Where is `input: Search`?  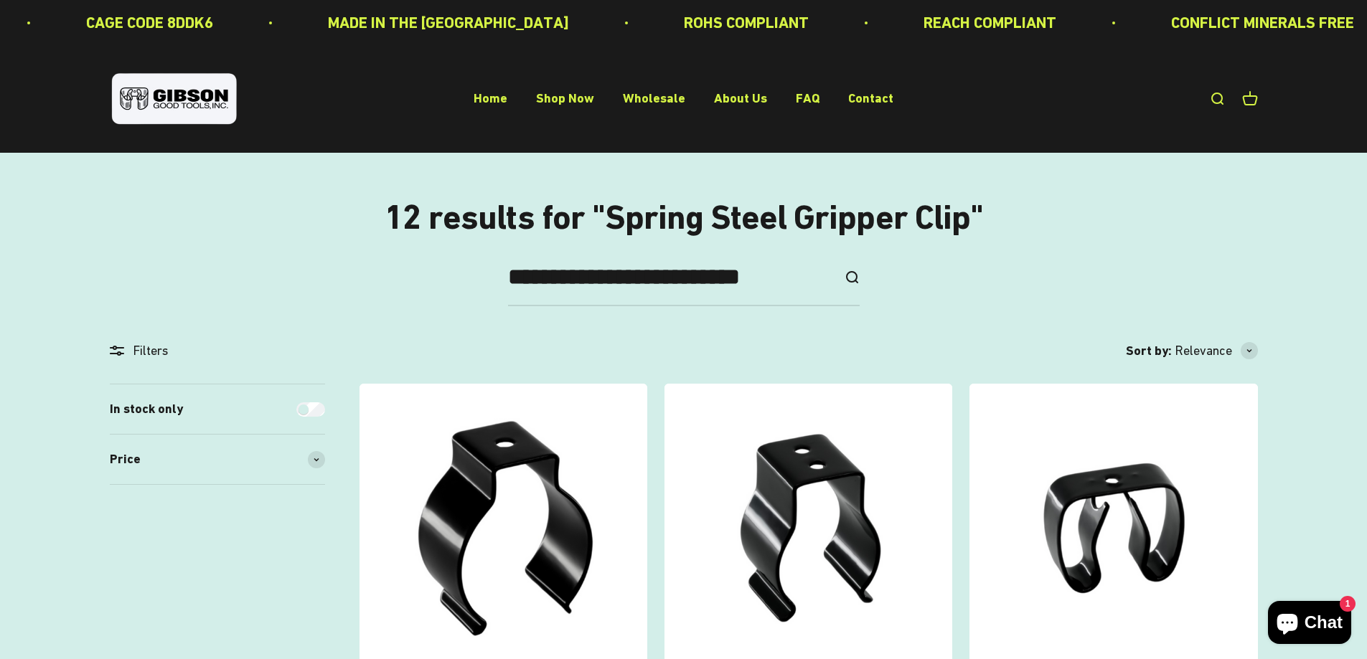 input: Search is located at coordinates (670, 277).